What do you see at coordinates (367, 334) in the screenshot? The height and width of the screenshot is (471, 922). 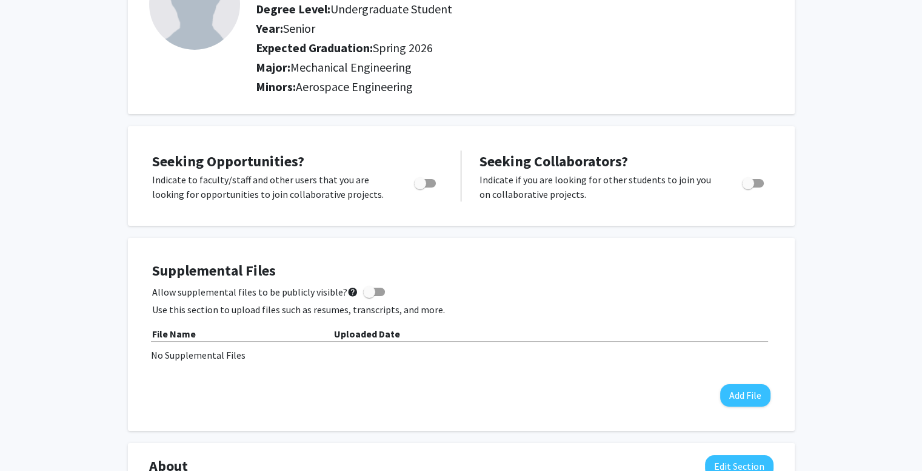 I see `b: Uploaded Date` at bounding box center [367, 334].